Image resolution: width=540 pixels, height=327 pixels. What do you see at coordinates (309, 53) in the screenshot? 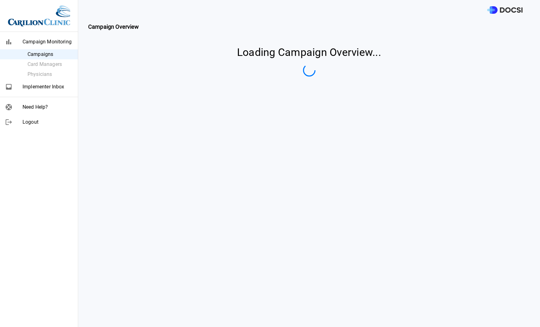
I see `h4: Loading Campaign Overview...` at bounding box center [309, 53].